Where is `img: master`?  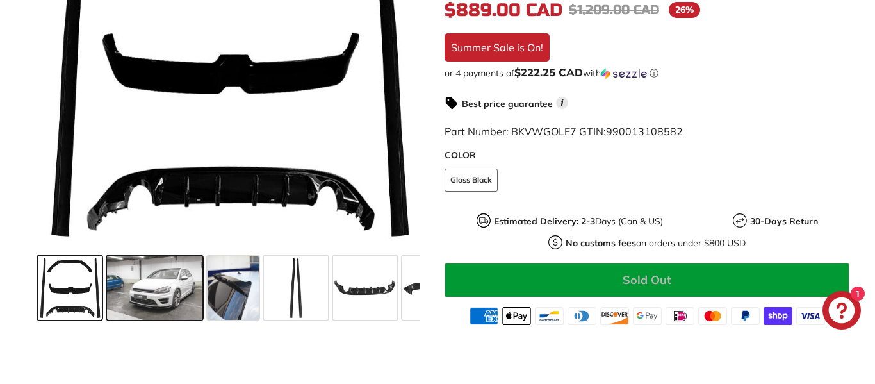
img: master is located at coordinates (712, 316).